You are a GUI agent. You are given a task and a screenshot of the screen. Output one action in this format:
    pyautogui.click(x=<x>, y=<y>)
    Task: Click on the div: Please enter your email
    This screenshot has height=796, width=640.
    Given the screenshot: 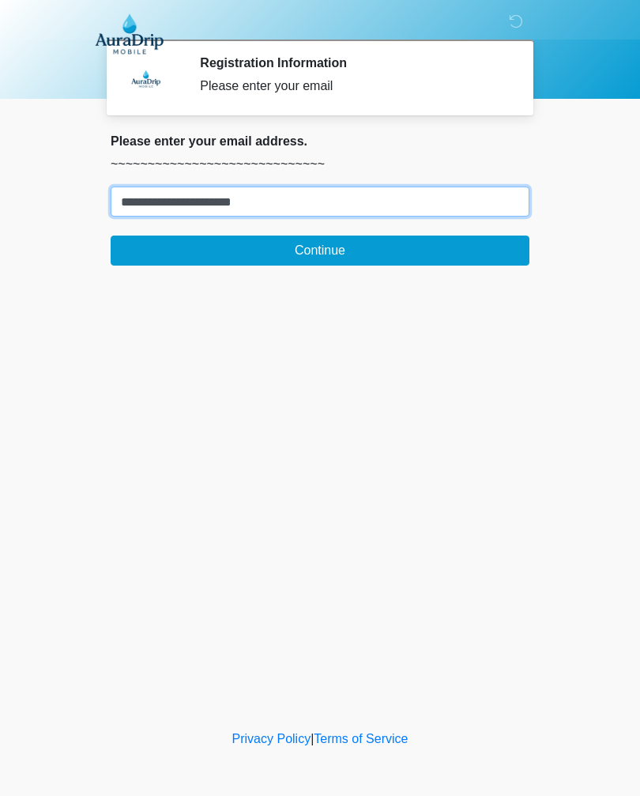 What is the action you would take?
    pyautogui.click(x=352, y=86)
    